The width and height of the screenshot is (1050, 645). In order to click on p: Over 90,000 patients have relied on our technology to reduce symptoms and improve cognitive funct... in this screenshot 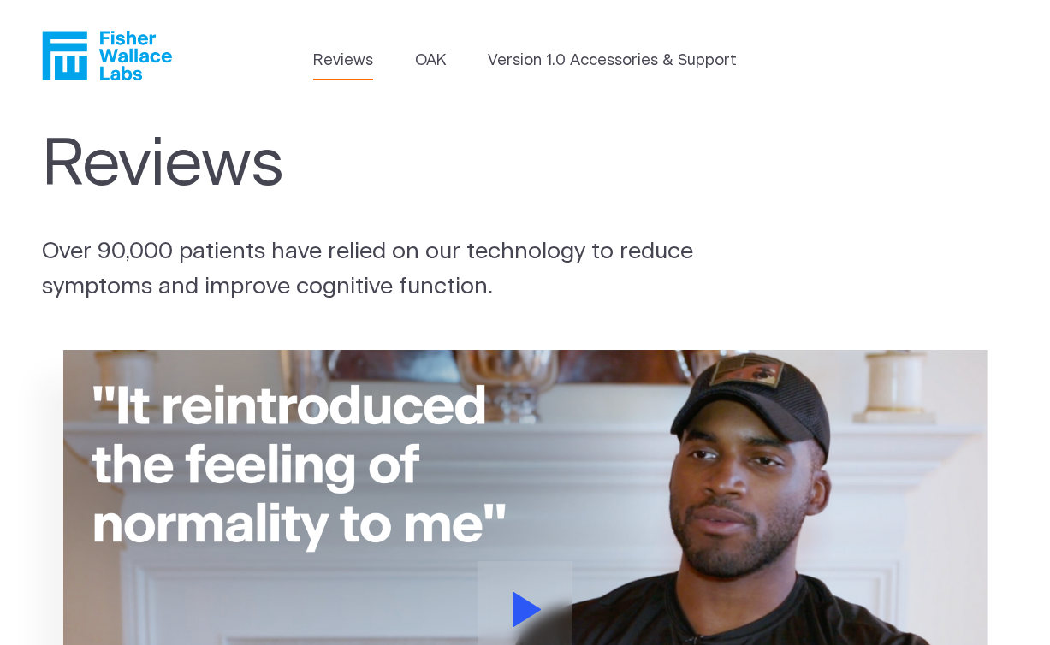, I will do `click(376, 269)`.